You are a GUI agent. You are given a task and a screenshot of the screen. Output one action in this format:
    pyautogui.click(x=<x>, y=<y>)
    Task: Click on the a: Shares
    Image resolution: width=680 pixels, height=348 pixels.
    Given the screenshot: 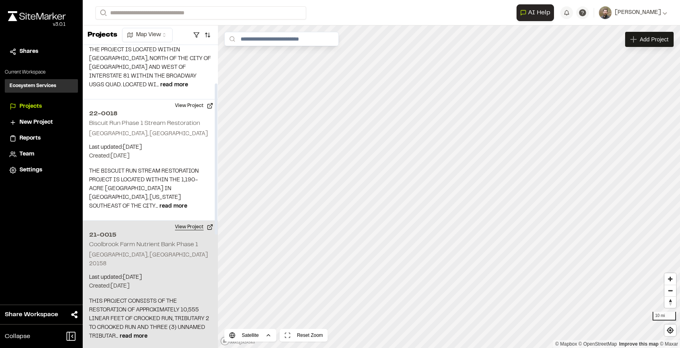 What is the action you would take?
    pyautogui.click(x=41, y=52)
    